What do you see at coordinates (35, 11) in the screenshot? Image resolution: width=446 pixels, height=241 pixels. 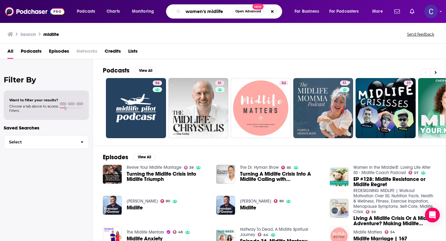 I see `a: Podchaser - Follow, Share and Rate Podcasts` at bounding box center [35, 11].